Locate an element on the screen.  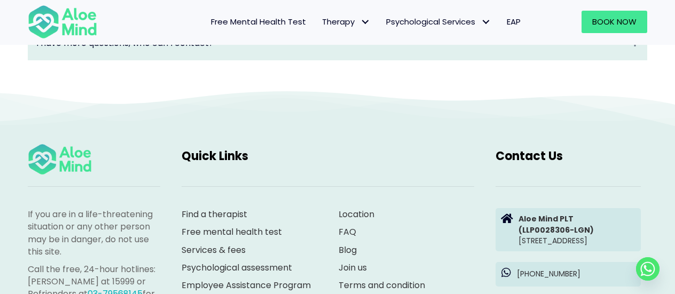
span: Psychological Services: submenu is located at coordinates (486, 22).